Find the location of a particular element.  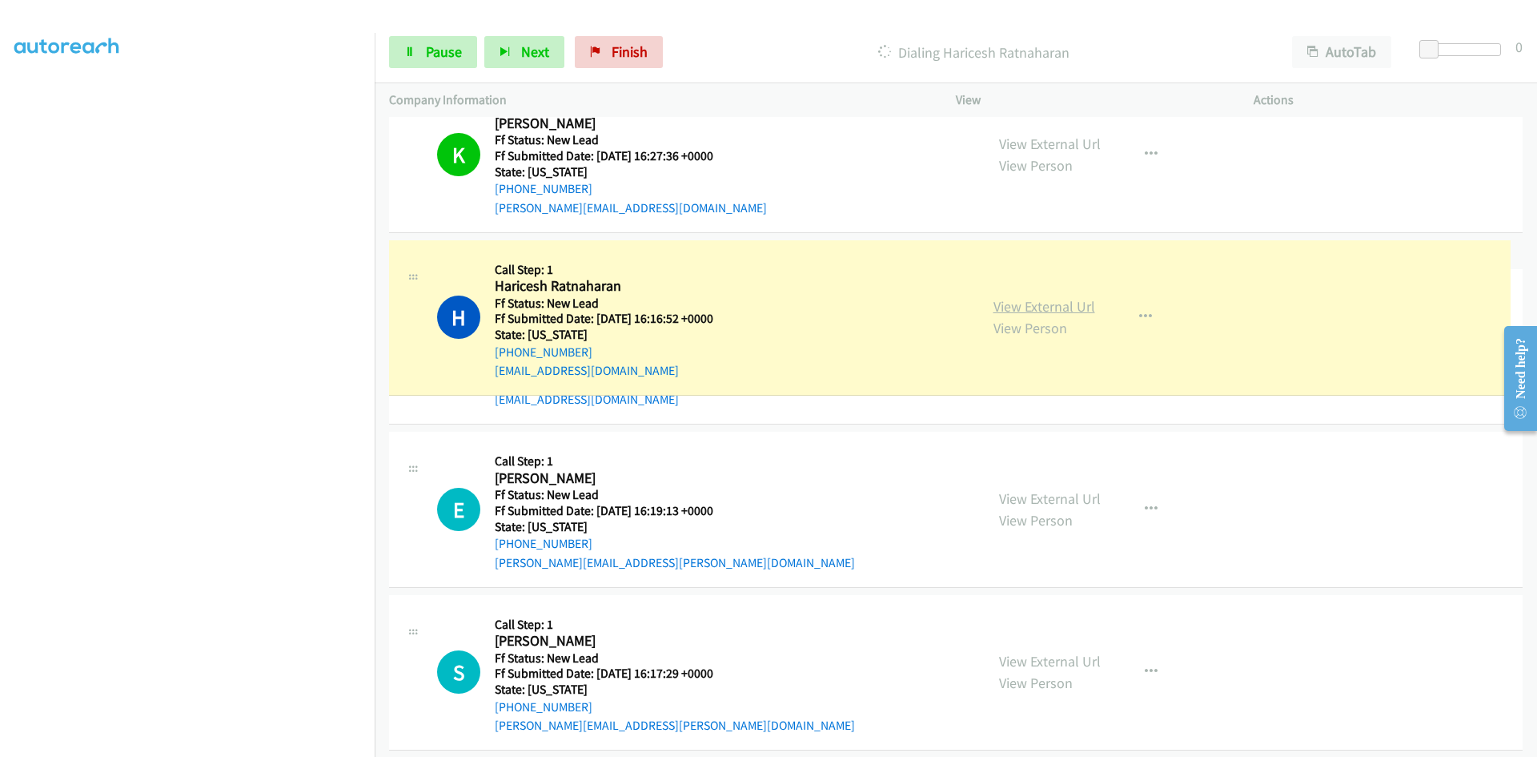

p: View is located at coordinates (1090, 100).